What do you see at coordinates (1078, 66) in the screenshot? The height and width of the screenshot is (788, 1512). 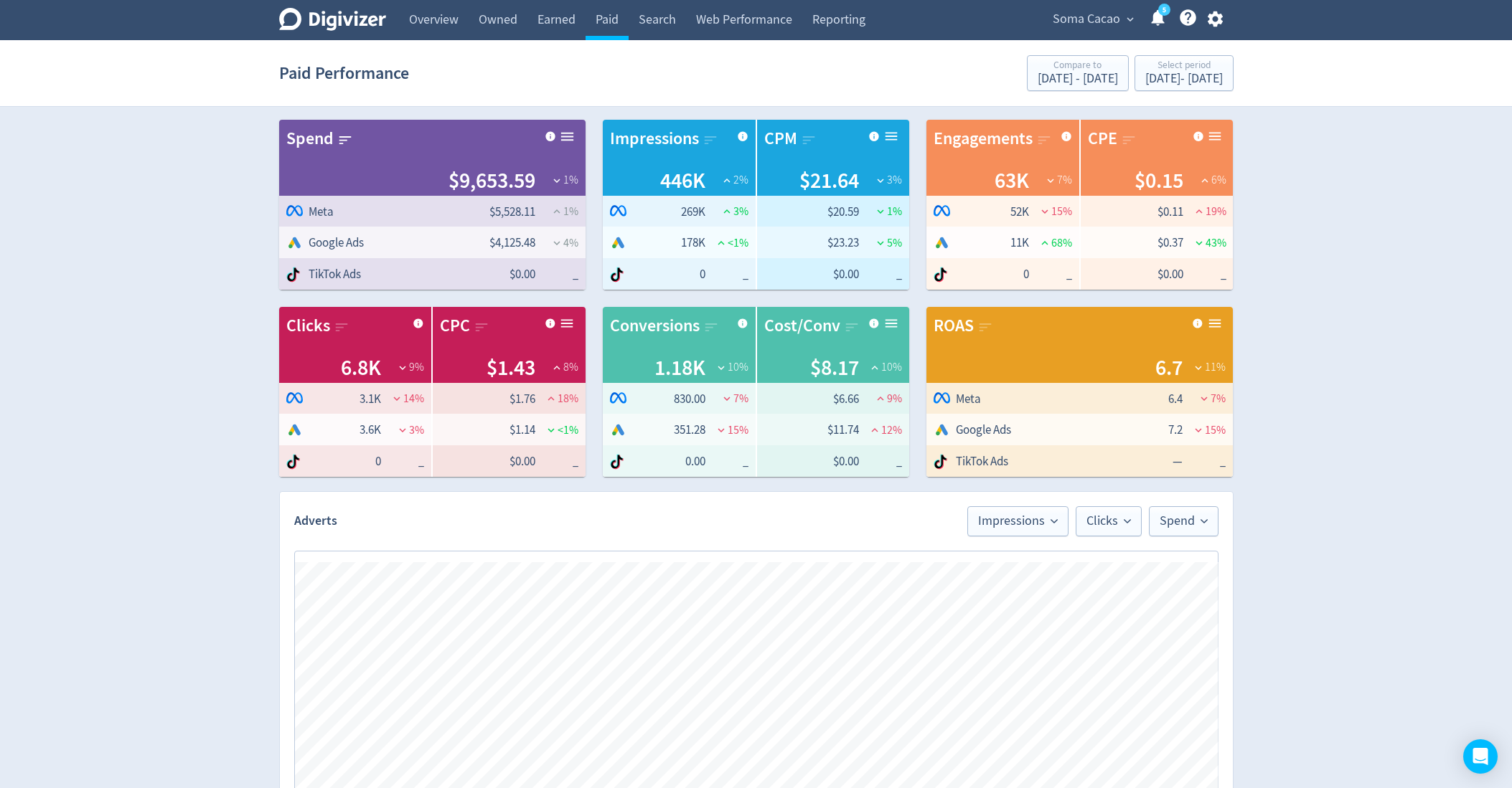 I see `div: Compare to` at bounding box center [1078, 66].